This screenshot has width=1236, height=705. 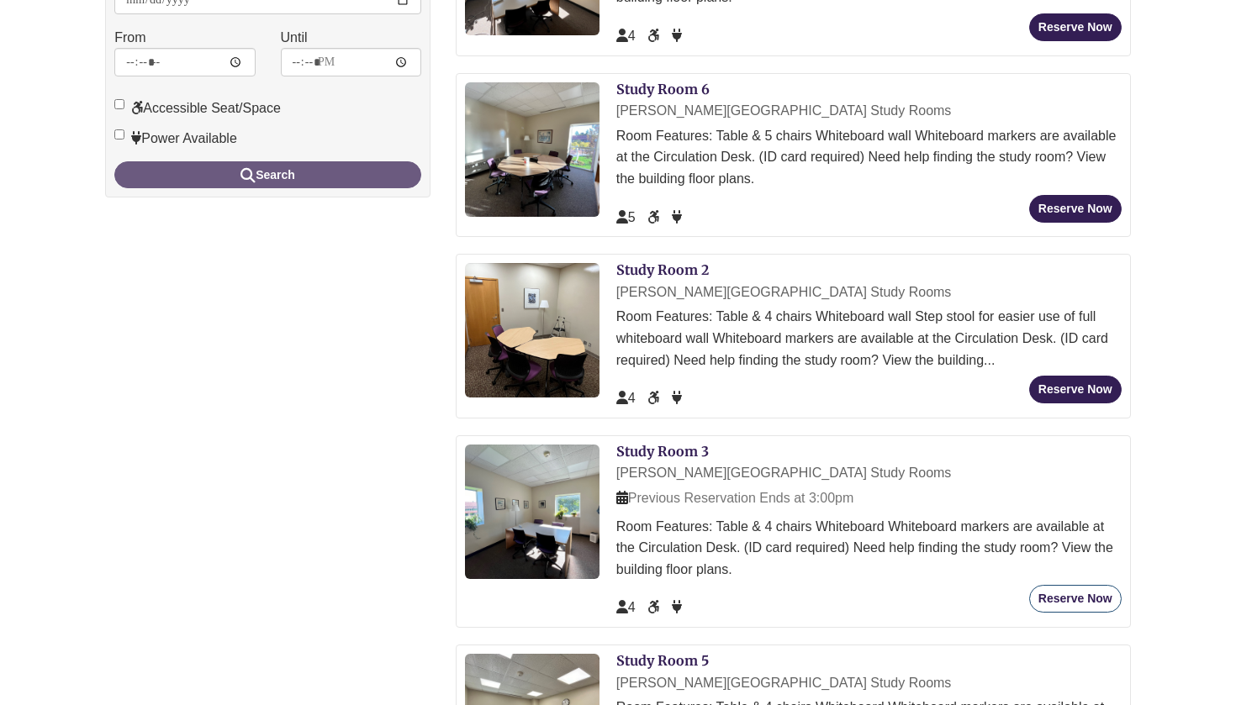 I want to click on label: Accessible Seat/Space, so click(x=198, y=108).